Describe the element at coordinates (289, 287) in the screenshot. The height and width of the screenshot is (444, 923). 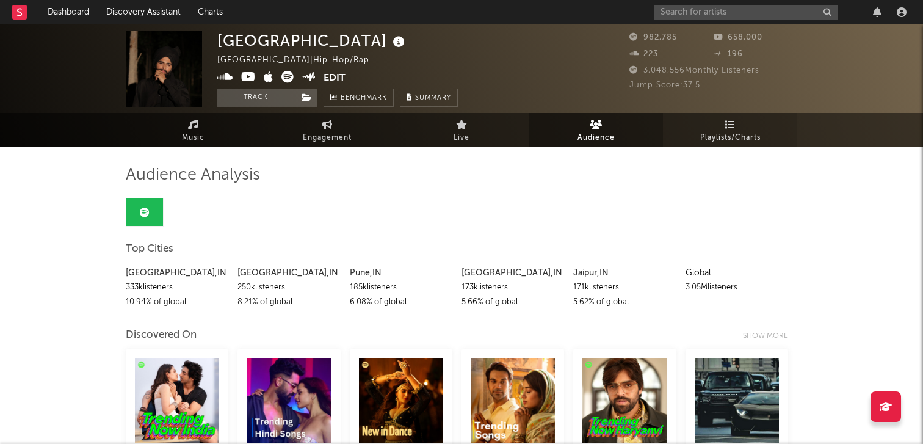
I see `div: 250k listeners` at that location.